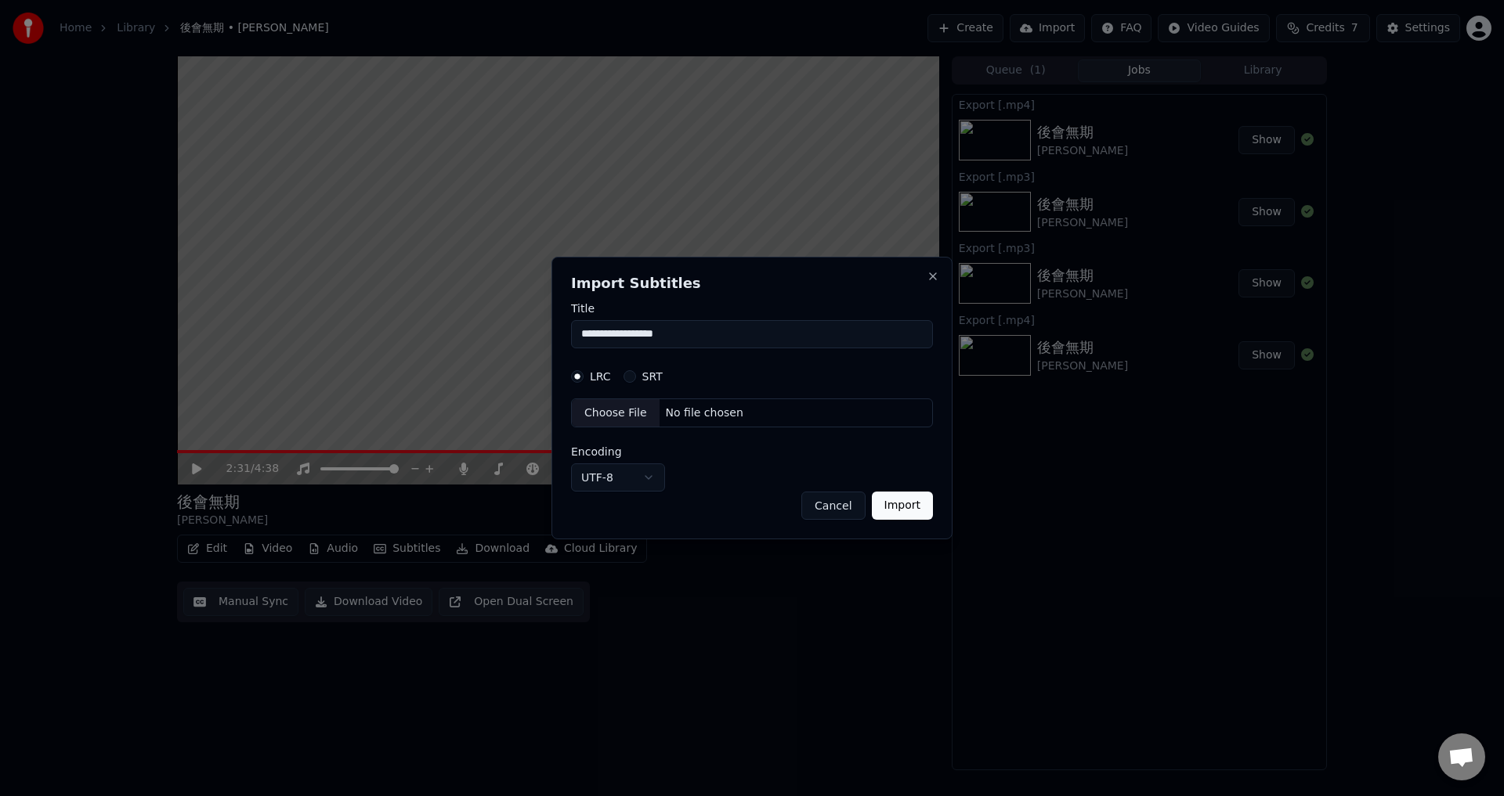 This screenshot has width=1504, height=796. I want to click on div: Choose File, so click(616, 413).